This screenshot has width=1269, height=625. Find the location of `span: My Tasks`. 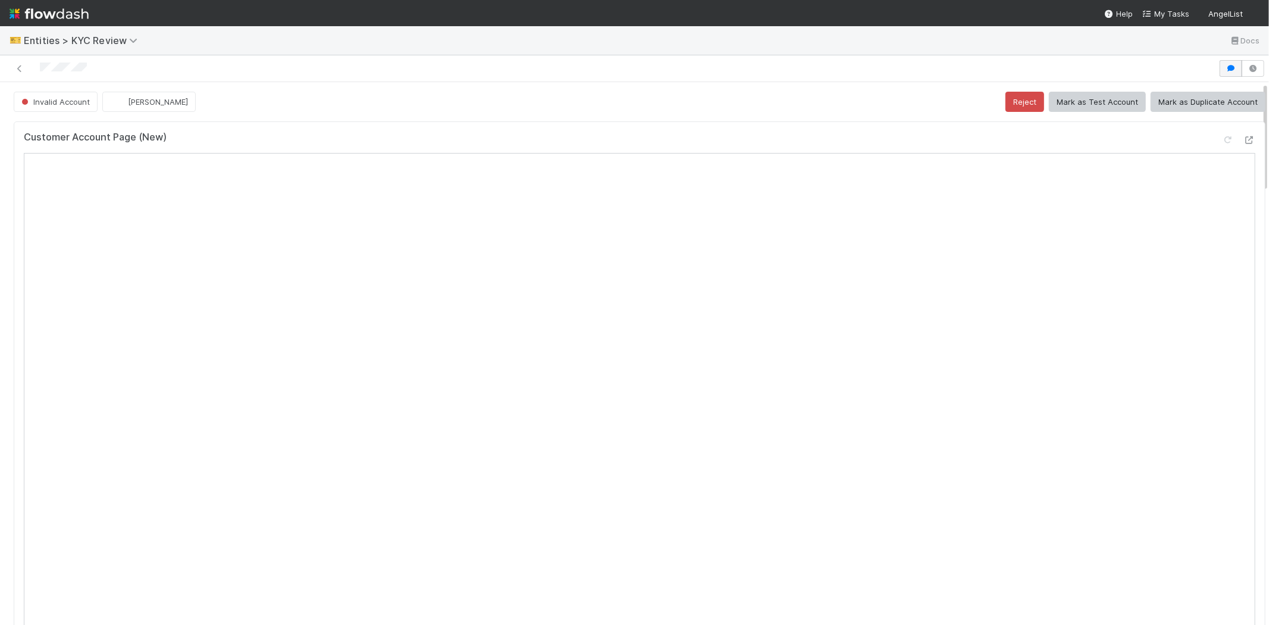

span: My Tasks is located at coordinates (1166, 14).